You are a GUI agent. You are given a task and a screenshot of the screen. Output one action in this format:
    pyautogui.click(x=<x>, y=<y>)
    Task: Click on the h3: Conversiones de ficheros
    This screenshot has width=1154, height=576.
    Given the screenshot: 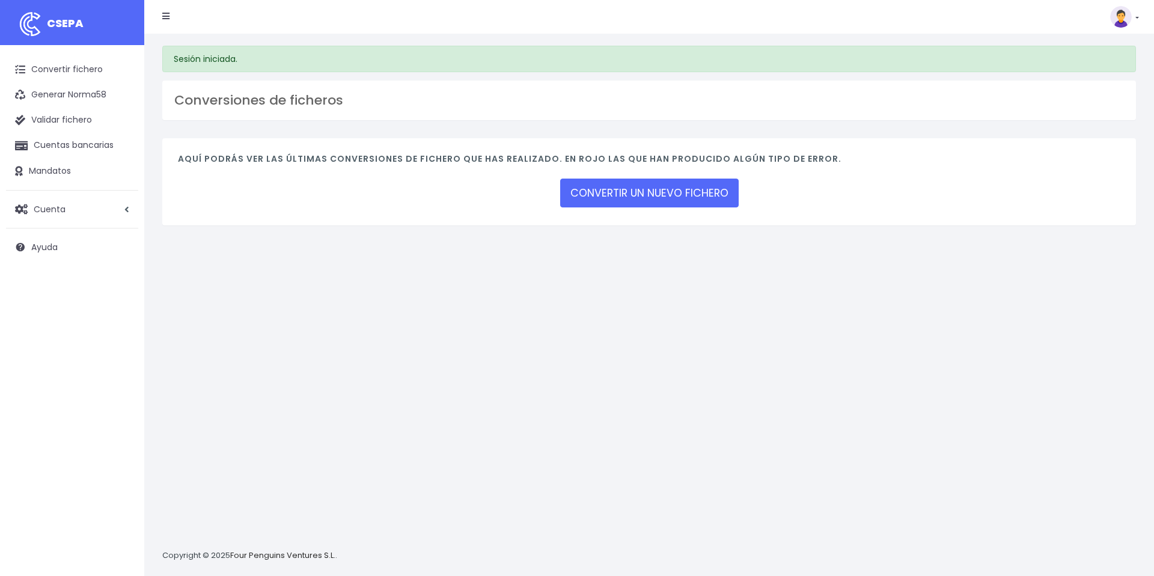 What is the action you would take?
    pyautogui.click(x=649, y=100)
    